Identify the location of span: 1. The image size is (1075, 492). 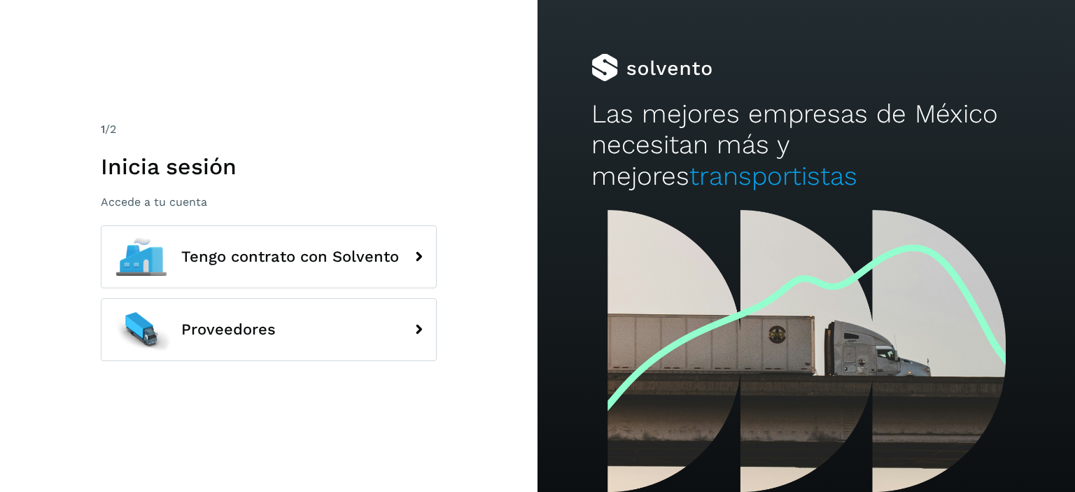
(103, 129).